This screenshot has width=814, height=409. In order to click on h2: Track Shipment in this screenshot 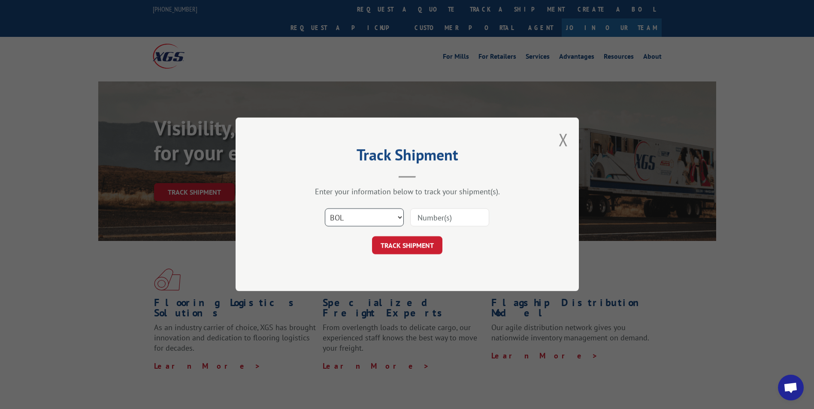, I will do `click(407, 157)`.